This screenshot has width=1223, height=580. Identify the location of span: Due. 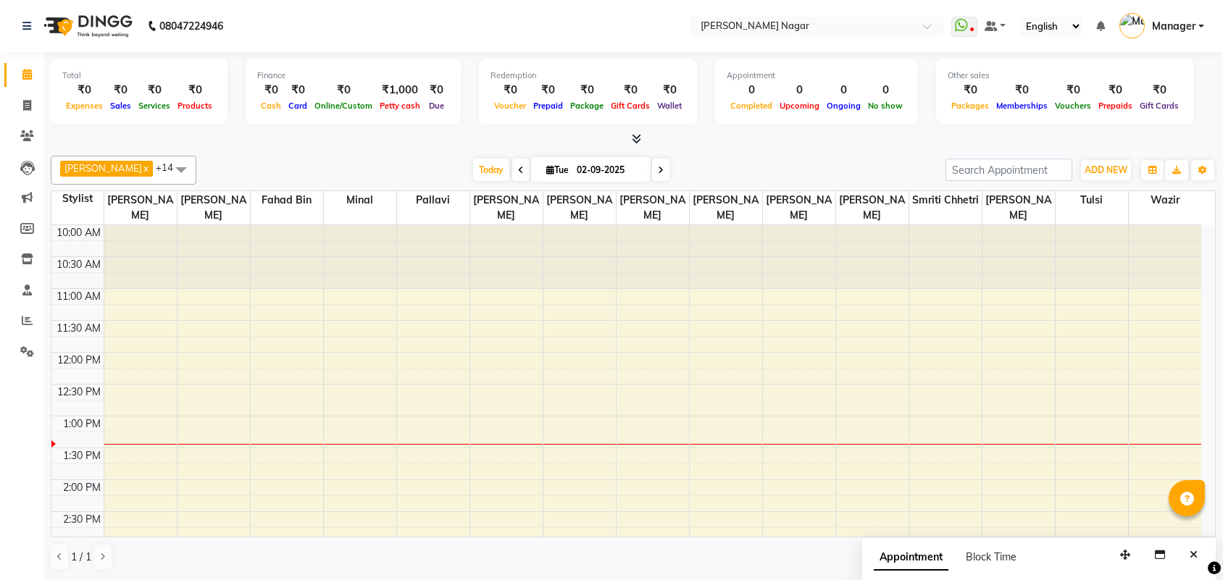
(436, 106).